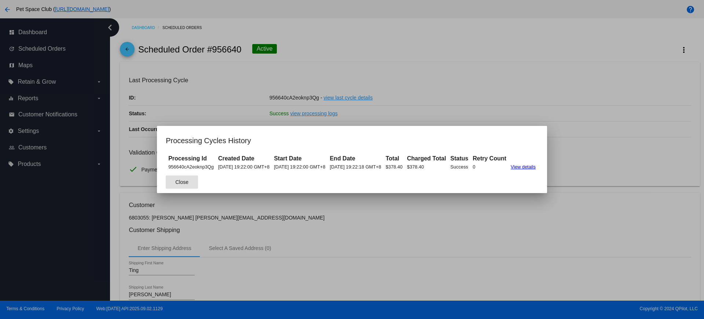  What do you see at coordinates (459, 158) in the screenshot?
I see `th: Status` at bounding box center [459, 158].